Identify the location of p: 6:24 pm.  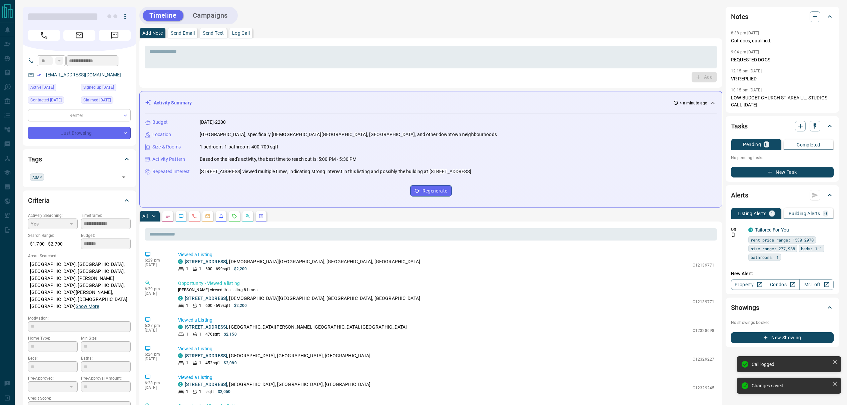
(156, 354).